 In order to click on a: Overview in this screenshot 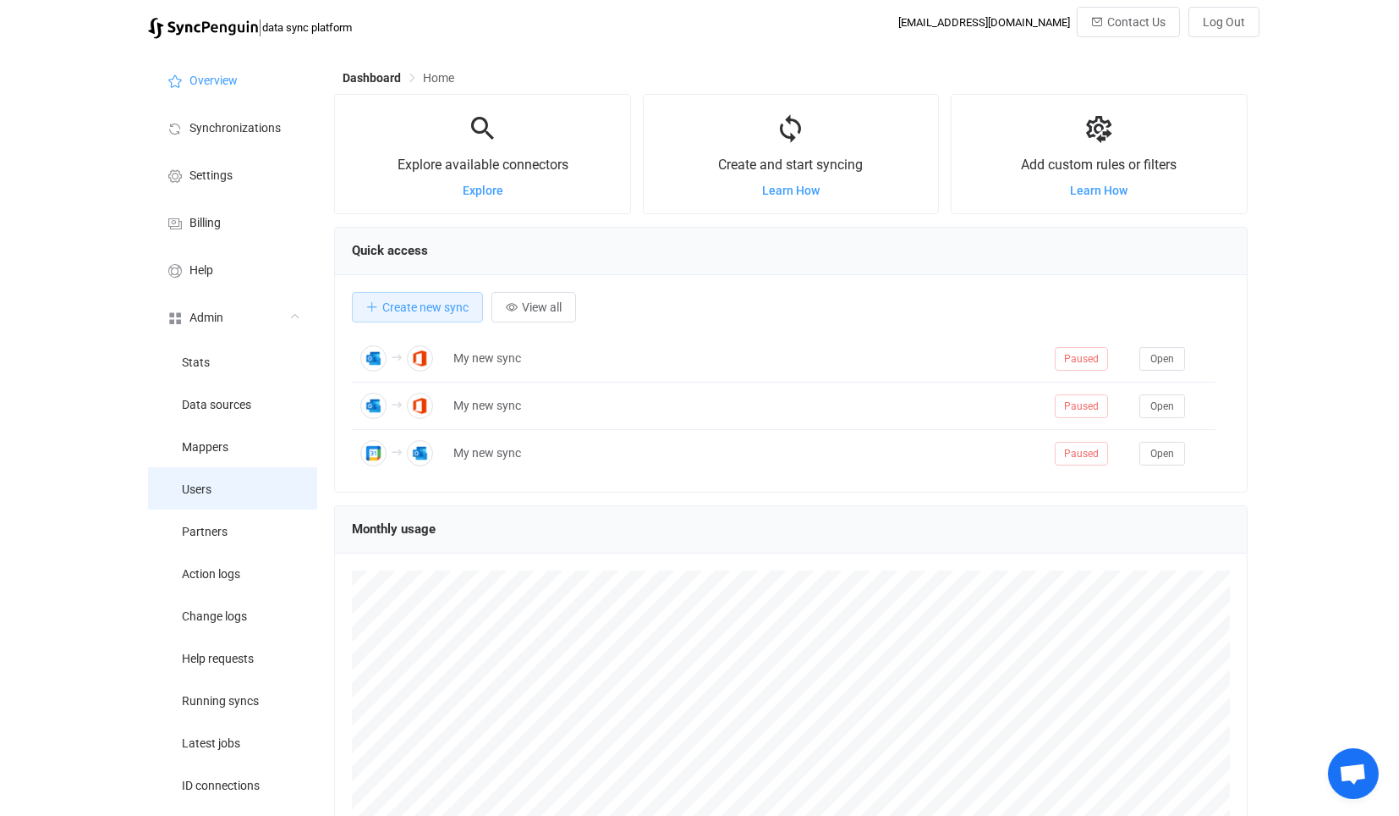, I will do `click(233, 80)`.